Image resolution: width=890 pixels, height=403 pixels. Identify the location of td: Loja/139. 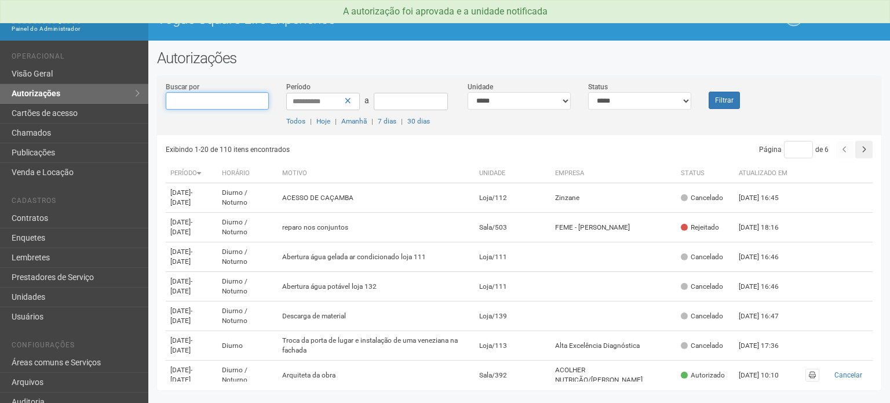
(512, 316).